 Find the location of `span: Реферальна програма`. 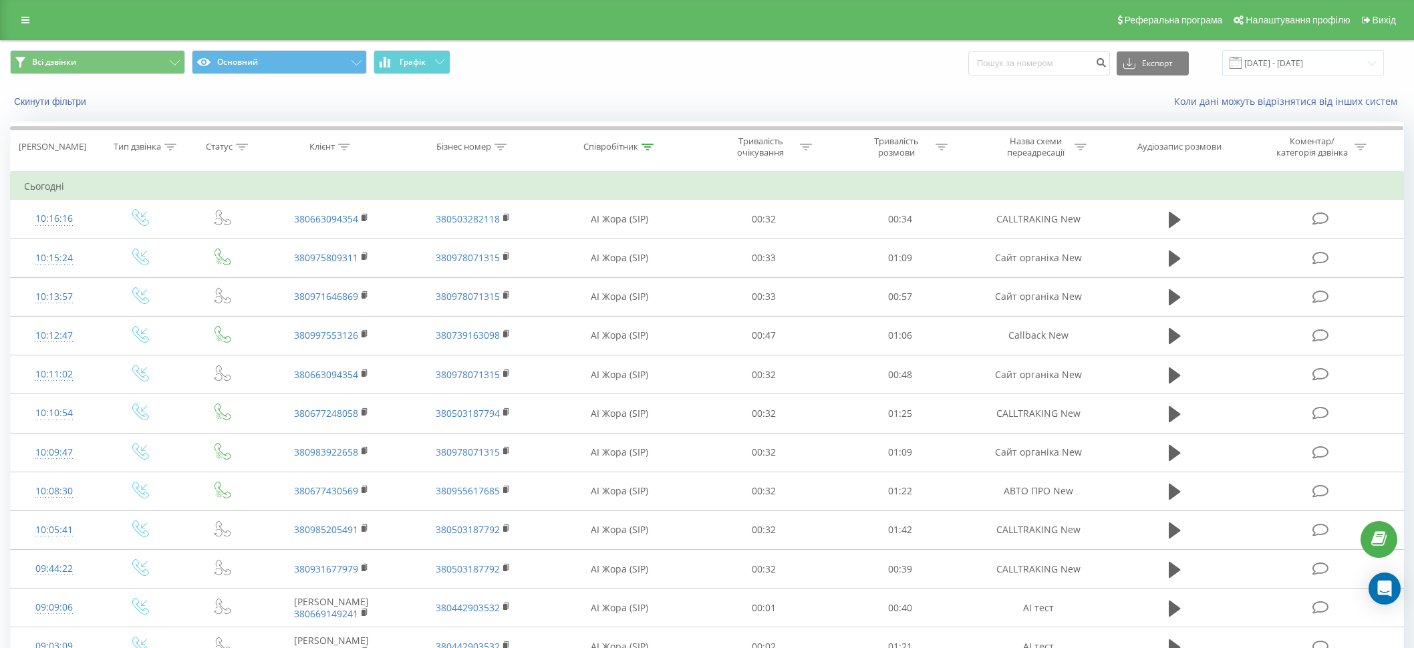

span: Реферальна програма is located at coordinates (1173, 20).